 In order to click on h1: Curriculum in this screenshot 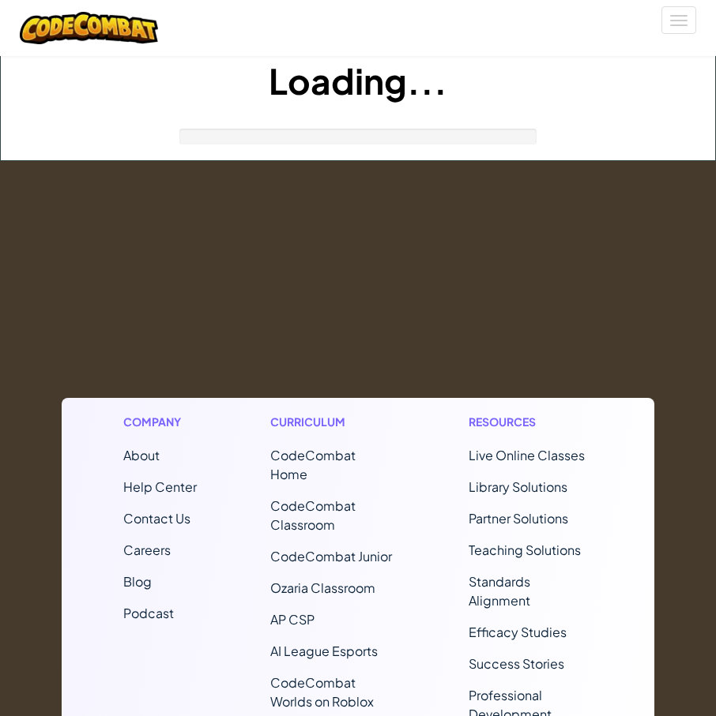, I will do `click(333, 422)`.